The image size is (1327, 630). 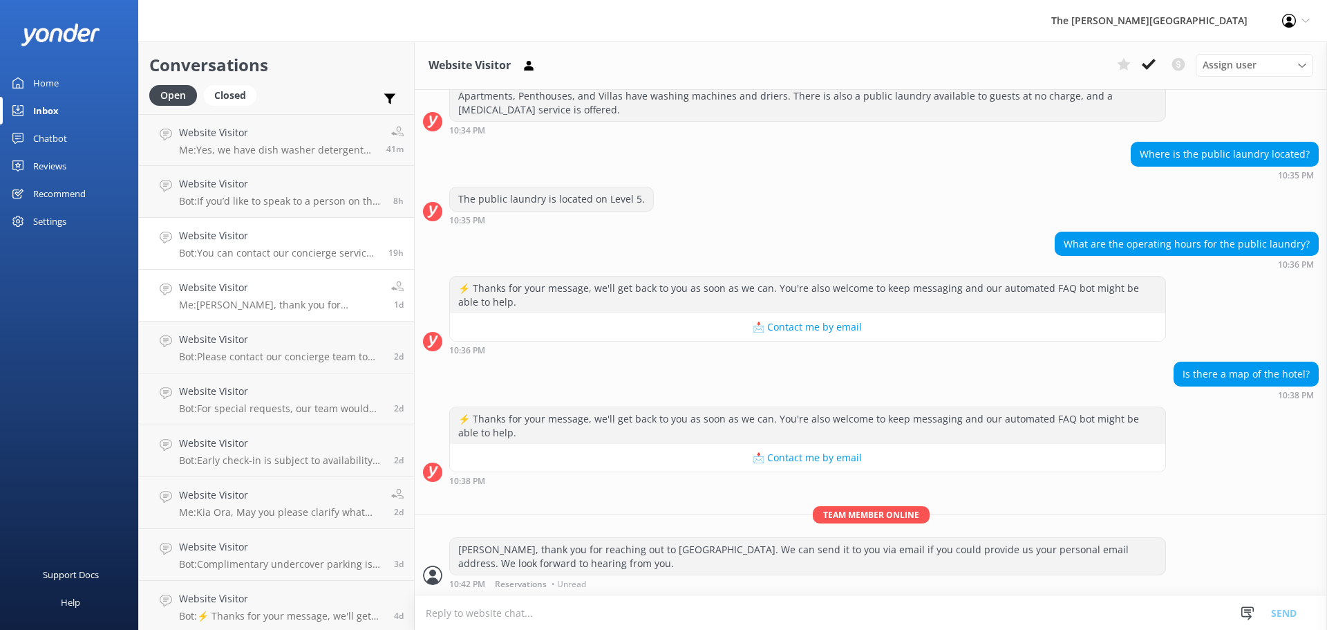 I want to click on span: Sep 25 2025 08:10pm (UTC +13:00) Pacific/Auckland, so click(x=399, y=408).